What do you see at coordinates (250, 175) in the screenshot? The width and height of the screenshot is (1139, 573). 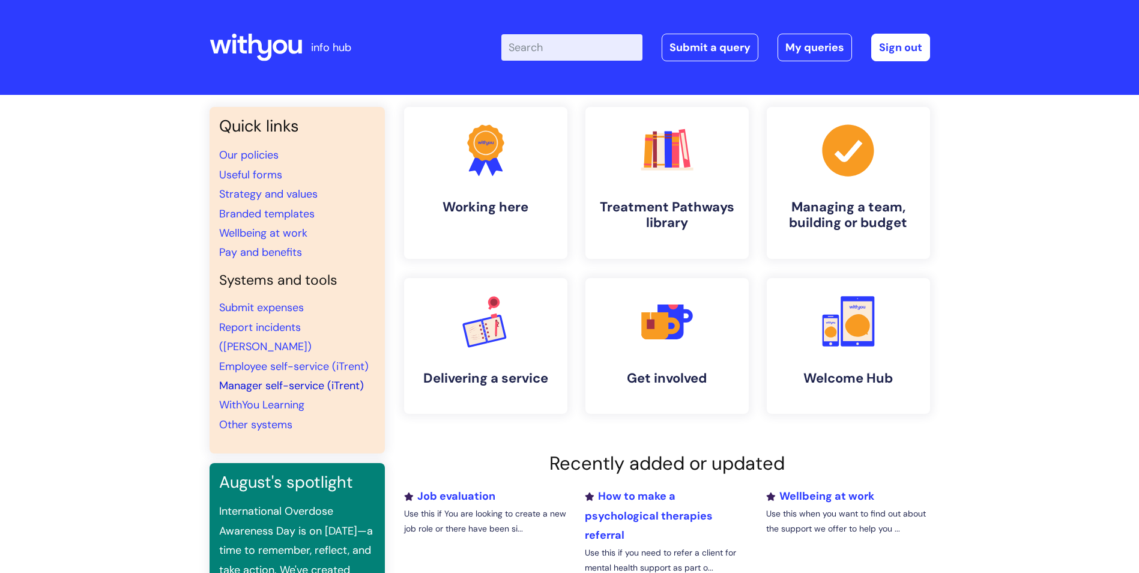 I see `a: Useful forms` at bounding box center [250, 175].